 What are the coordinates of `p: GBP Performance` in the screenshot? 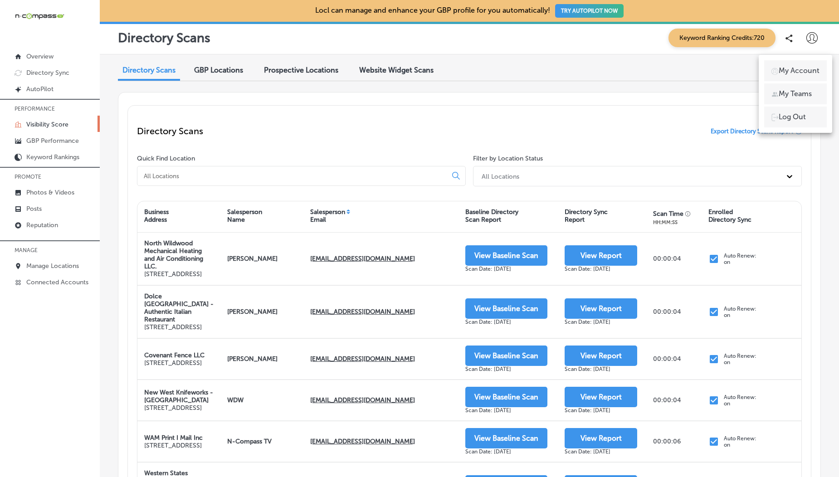 It's located at (53, 141).